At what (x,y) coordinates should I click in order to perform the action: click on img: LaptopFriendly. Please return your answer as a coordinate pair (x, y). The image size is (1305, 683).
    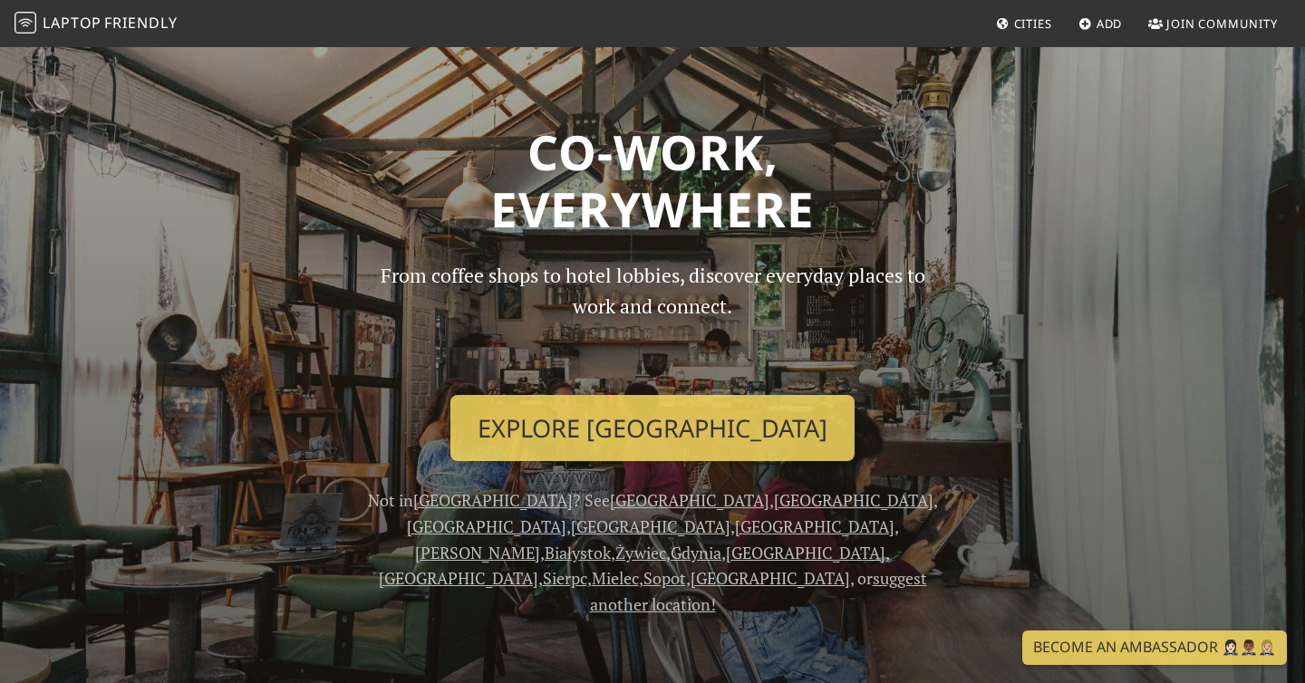
    Looking at the image, I should click on (25, 23).